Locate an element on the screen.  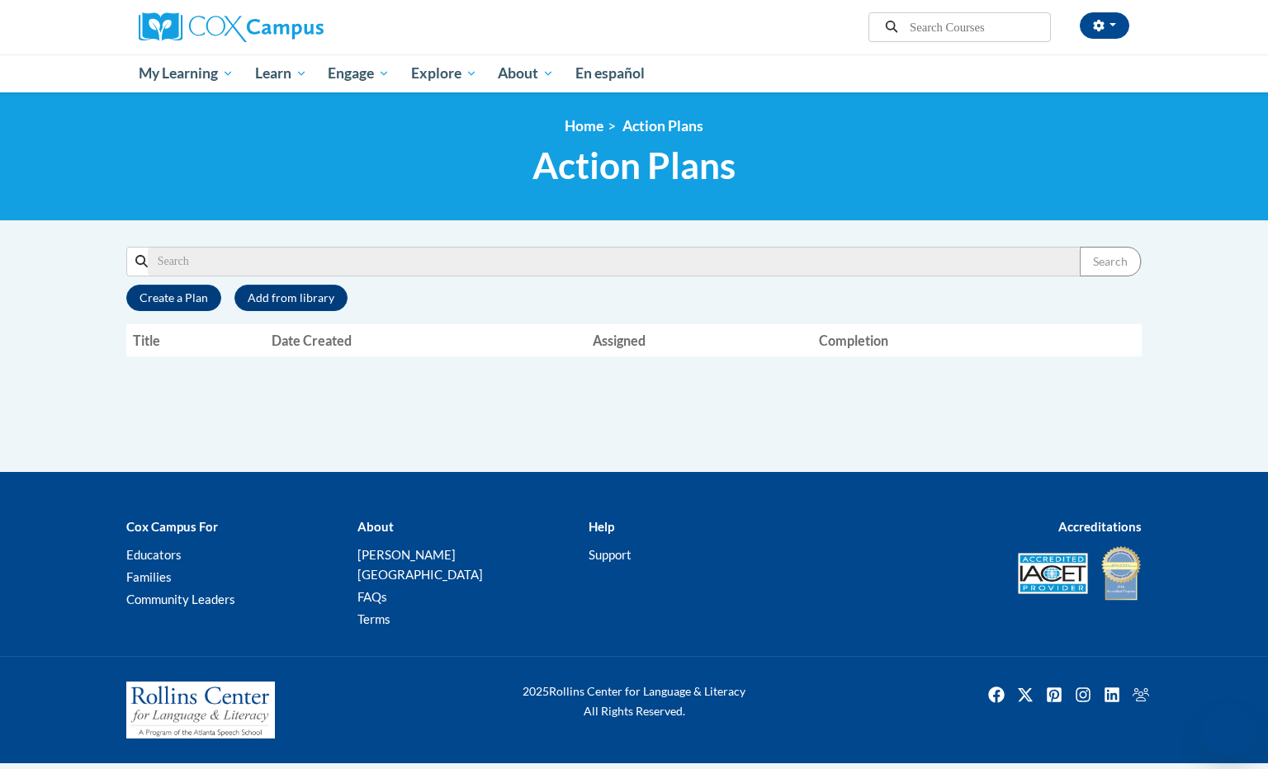
a: Facebook is located at coordinates (996, 695).